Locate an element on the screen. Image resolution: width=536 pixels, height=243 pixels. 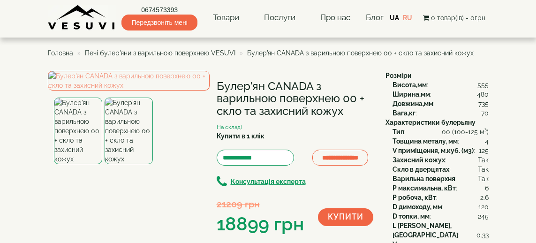
span: Передзвоніть мені is located at coordinates (159, 22).